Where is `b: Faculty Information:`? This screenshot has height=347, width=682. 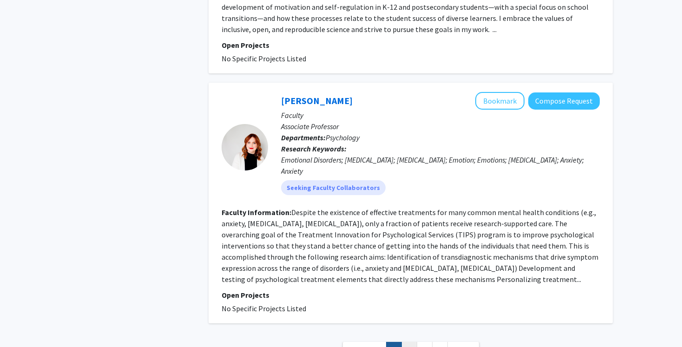 b: Faculty Information: is located at coordinates (257, 212).